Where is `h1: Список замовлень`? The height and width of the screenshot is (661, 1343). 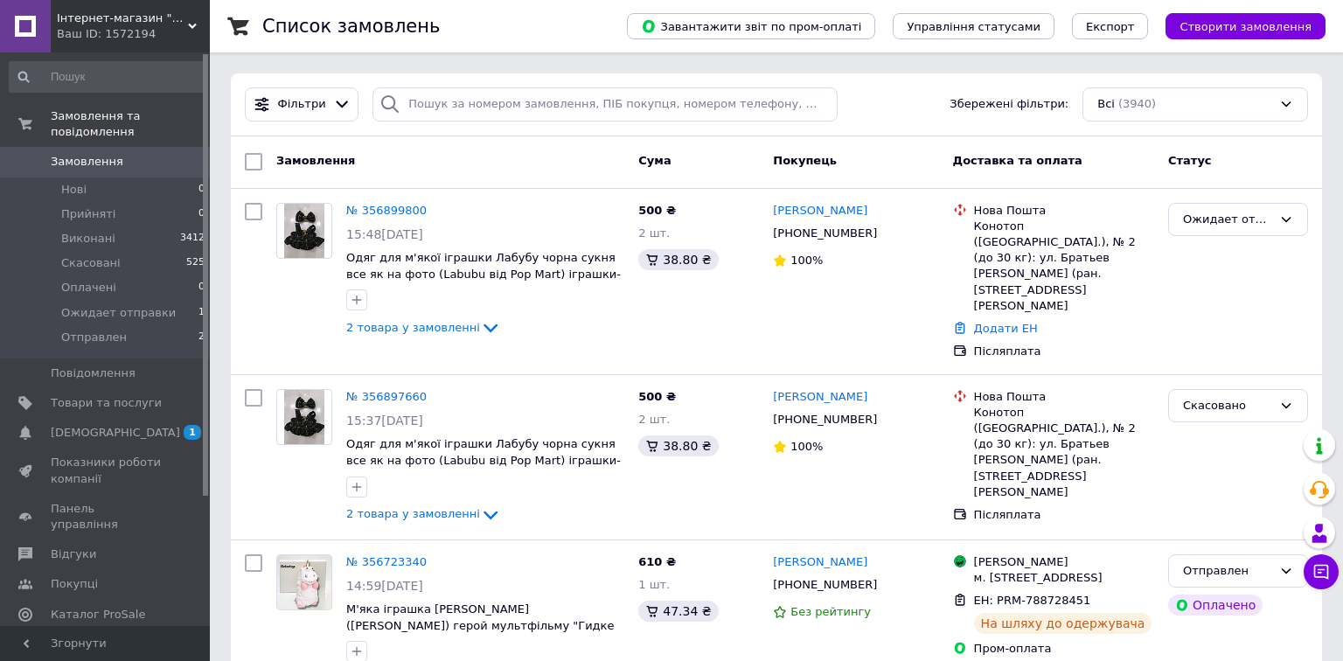 h1: Список замовлень is located at coordinates (351, 26).